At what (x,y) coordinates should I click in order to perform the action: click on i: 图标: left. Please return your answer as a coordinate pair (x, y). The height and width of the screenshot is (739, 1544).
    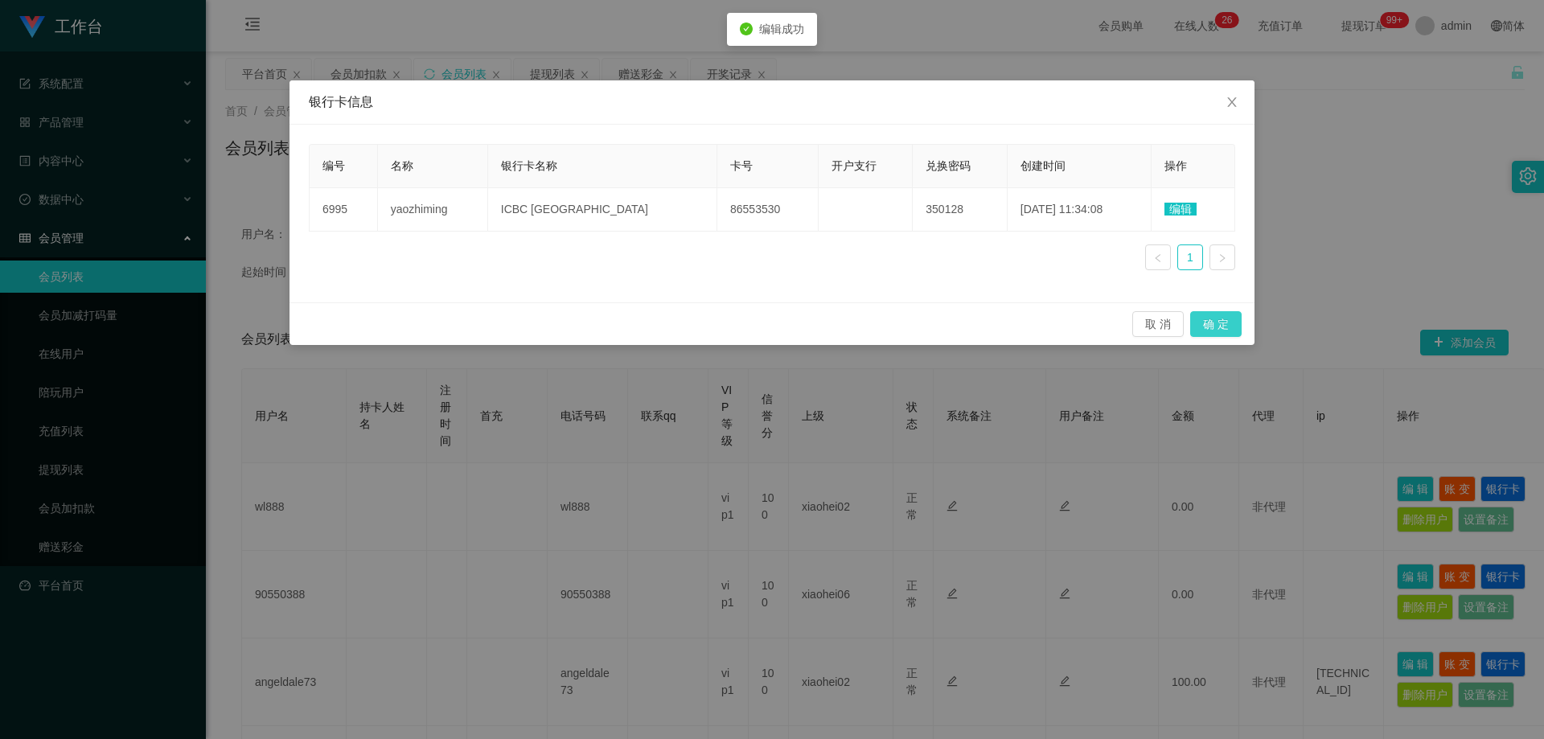
    Looking at the image, I should click on (1158, 258).